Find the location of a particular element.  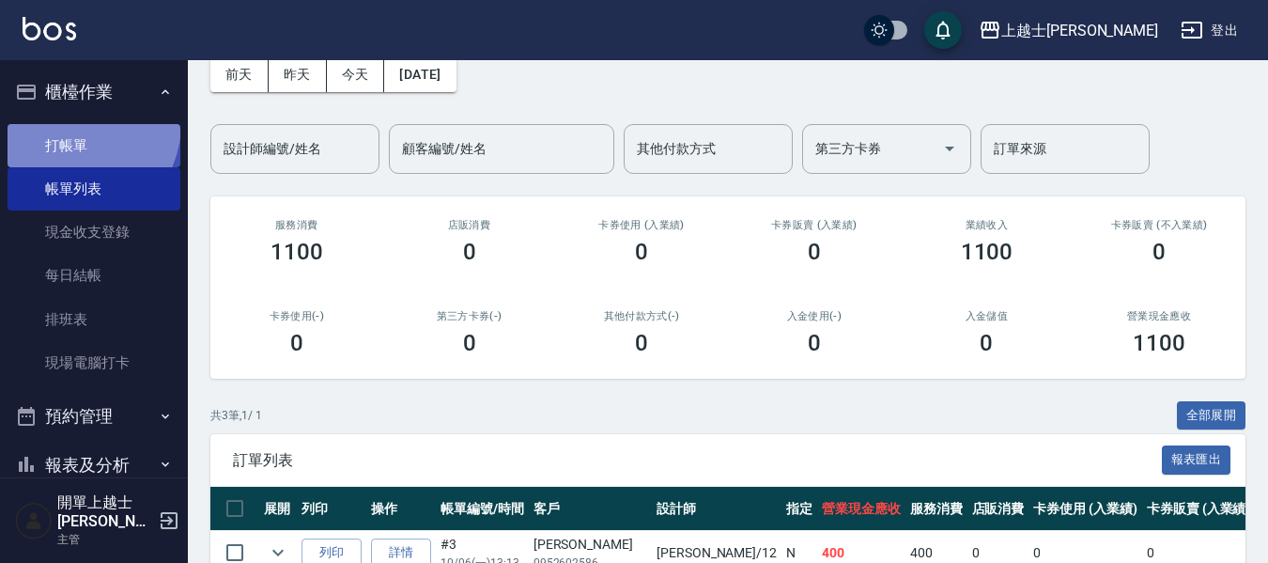

img: Person is located at coordinates (34, 520).